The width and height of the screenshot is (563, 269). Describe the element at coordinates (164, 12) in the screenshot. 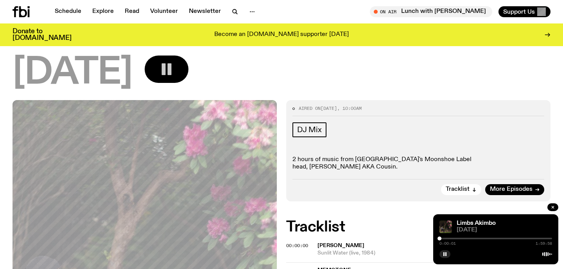

I see `a: Volunteer` at that location.